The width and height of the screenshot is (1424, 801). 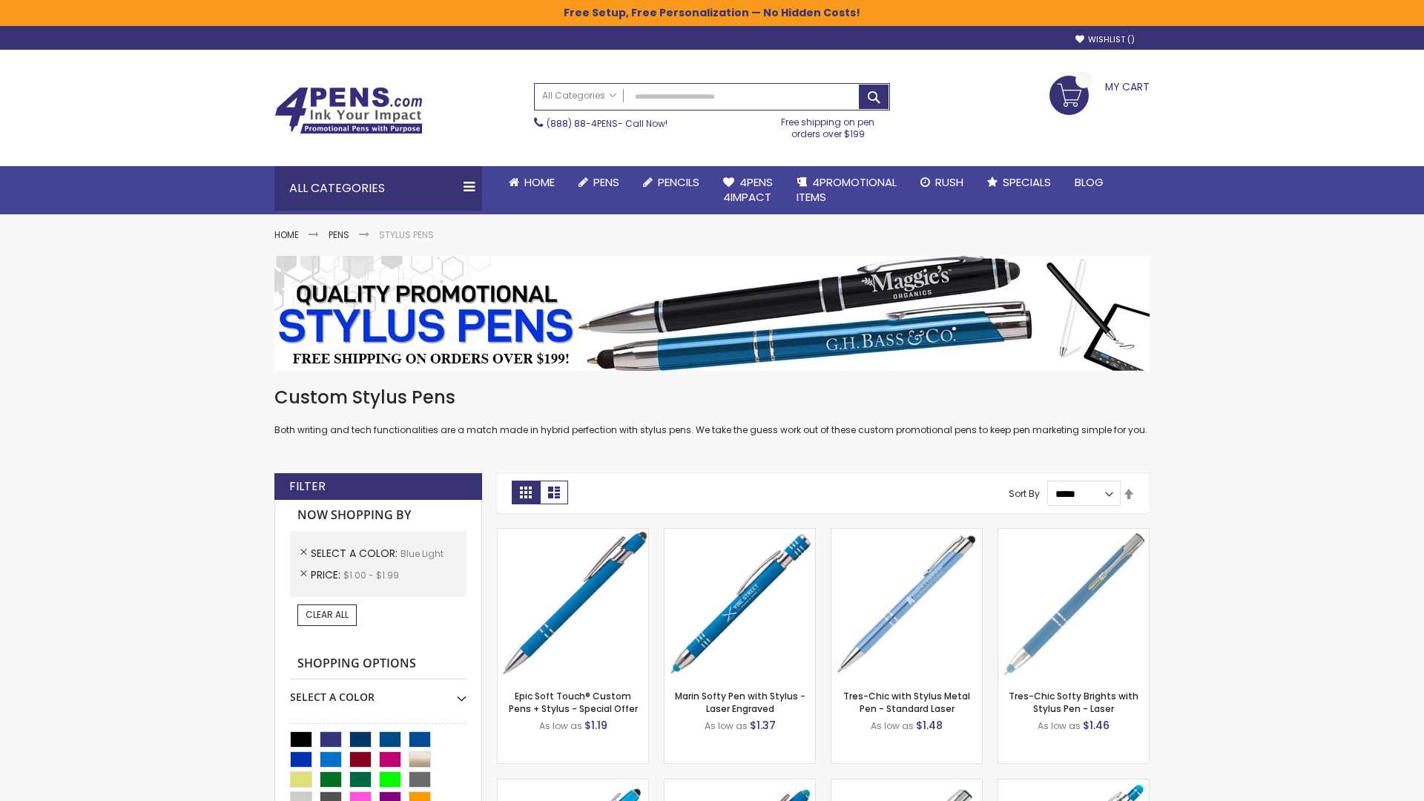 I want to click on strong: Stylus Pens, so click(x=406, y=234).